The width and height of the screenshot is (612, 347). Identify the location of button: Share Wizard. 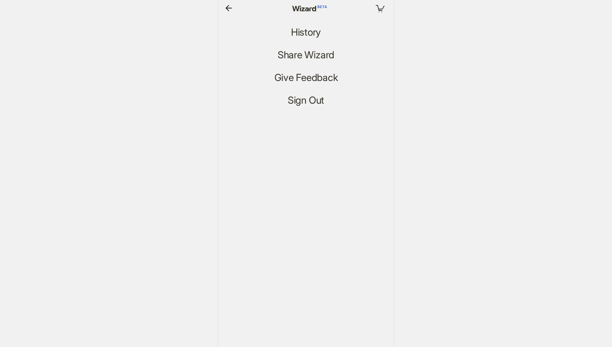
(306, 55).